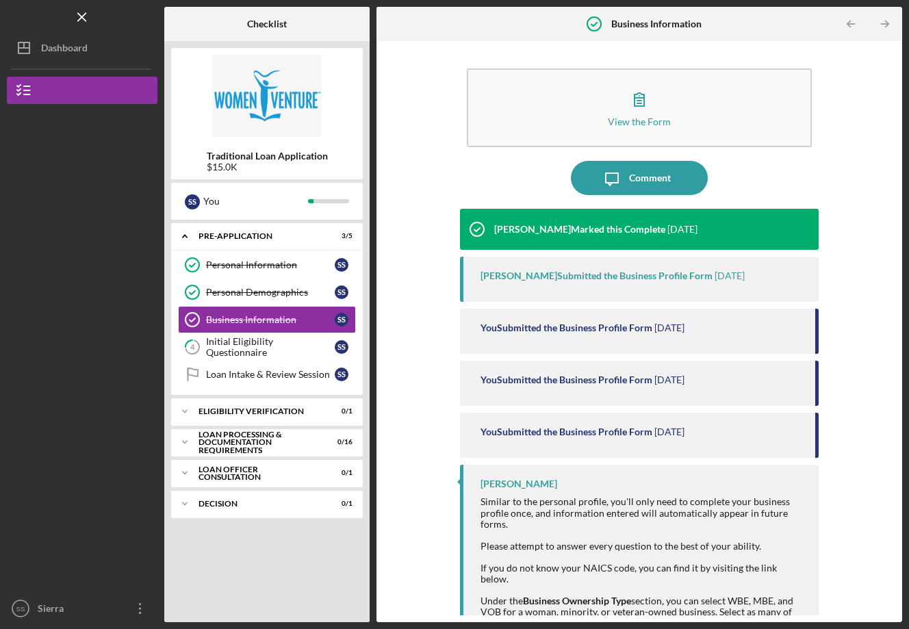  What do you see at coordinates (270, 374) in the screenshot?
I see `div: Loan Intake & Review Session` at bounding box center [270, 374].